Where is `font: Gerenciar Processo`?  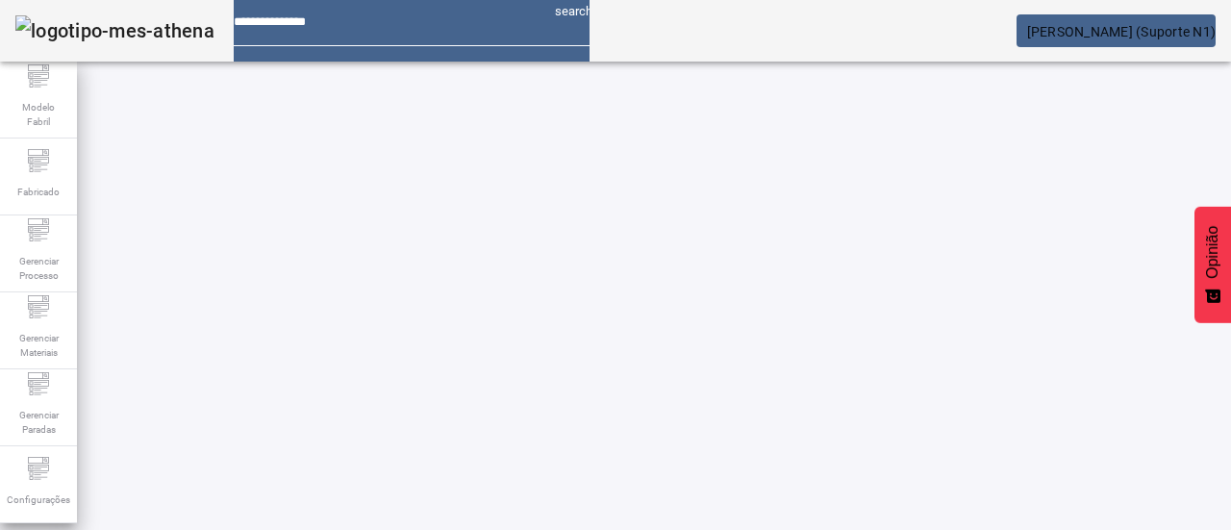
font: Gerenciar Processo is located at coordinates (38, 268).